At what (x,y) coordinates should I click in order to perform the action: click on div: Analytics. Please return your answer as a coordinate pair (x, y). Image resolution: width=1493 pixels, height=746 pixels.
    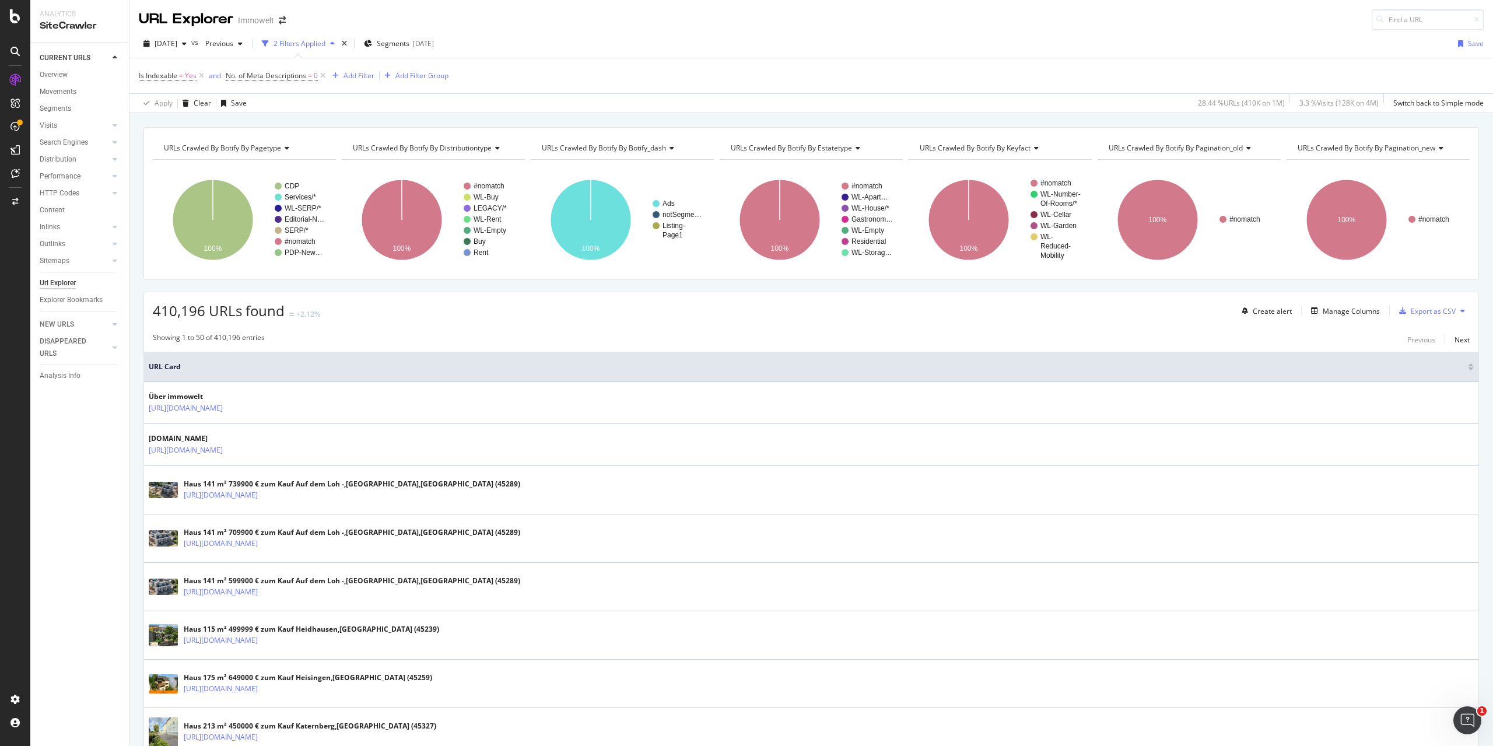
    Looking at the image, I should click on (79, 14).